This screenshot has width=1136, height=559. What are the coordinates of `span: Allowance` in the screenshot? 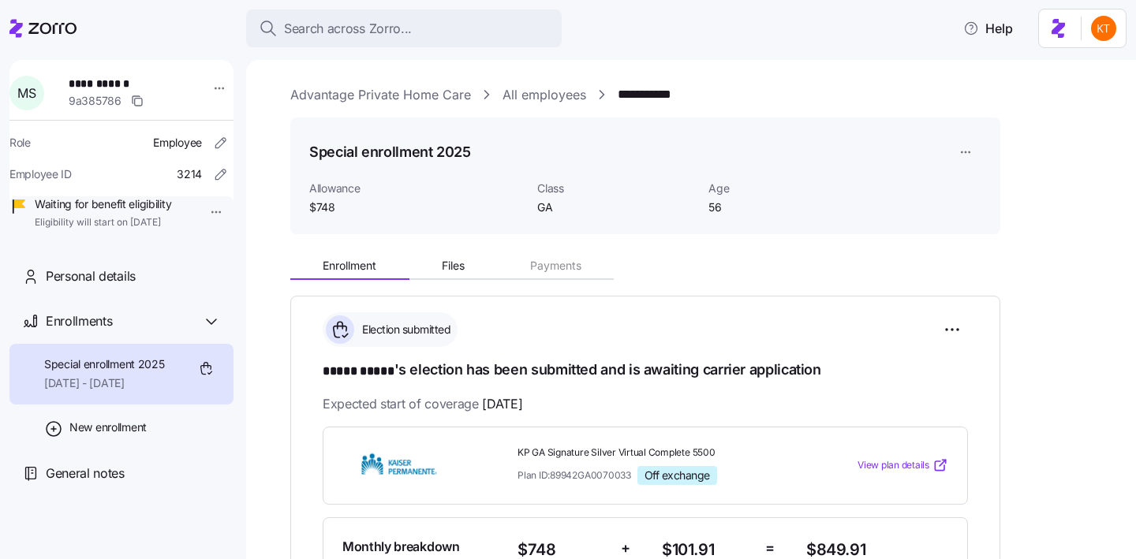 It's located at (416, 188).